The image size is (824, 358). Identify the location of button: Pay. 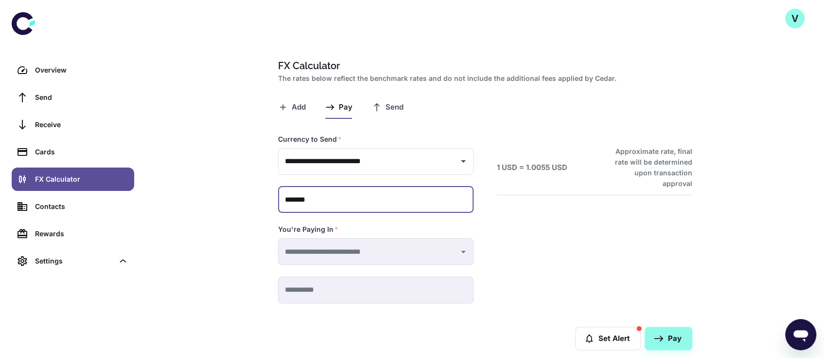
(669, 338).